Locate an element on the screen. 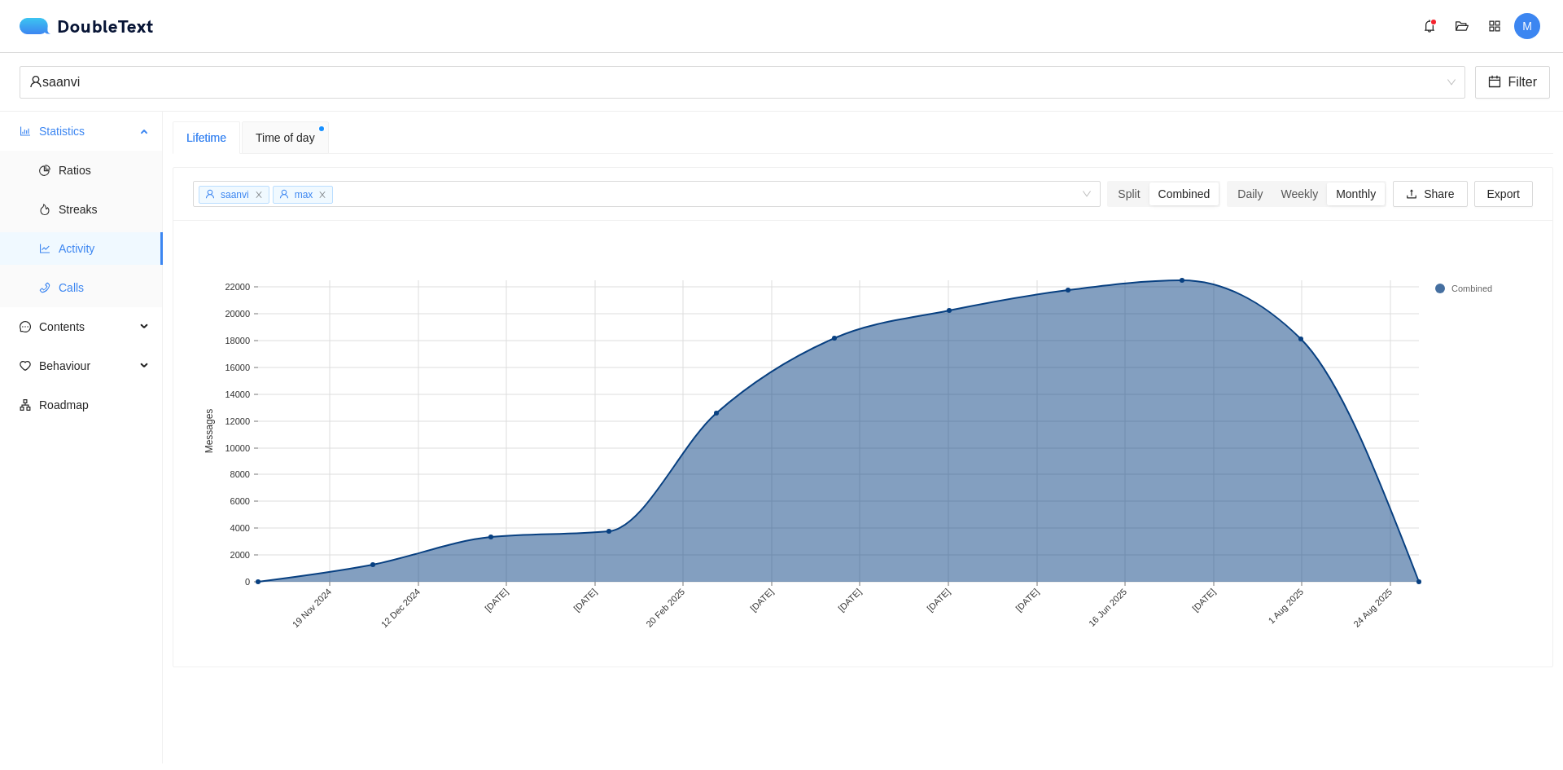 The image size is (1563, 770). span: Calls is located at coordinates (104, 287).